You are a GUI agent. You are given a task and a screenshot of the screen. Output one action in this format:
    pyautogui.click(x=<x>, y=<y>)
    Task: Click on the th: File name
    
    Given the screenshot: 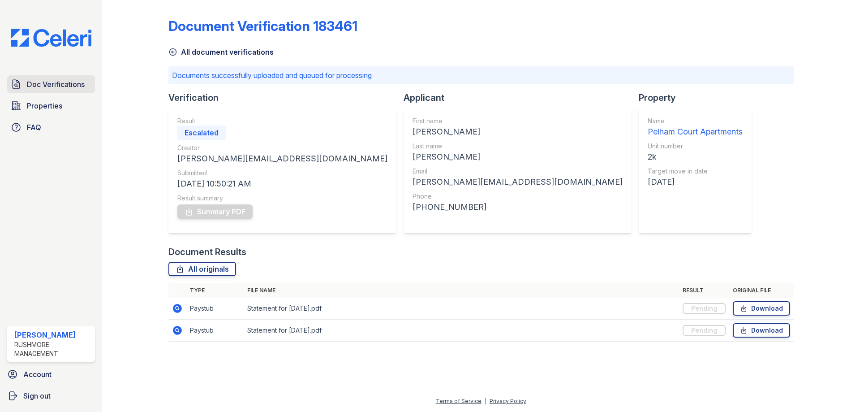 What is the action you would take?
    pyautogui.click(x=462, y=290)
    